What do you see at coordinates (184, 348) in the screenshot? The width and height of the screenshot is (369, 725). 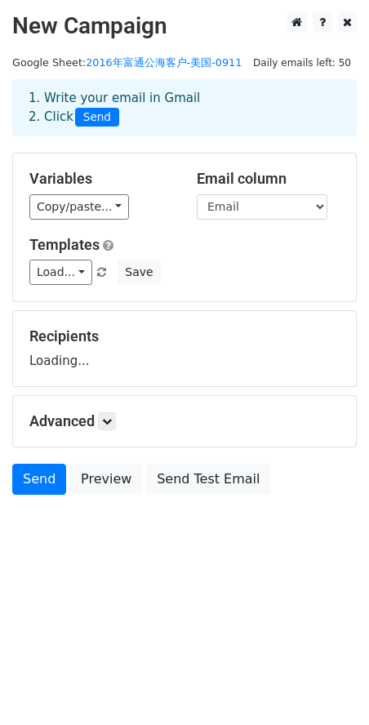 I see `div: Loading...` at bounding box center [184, 348].